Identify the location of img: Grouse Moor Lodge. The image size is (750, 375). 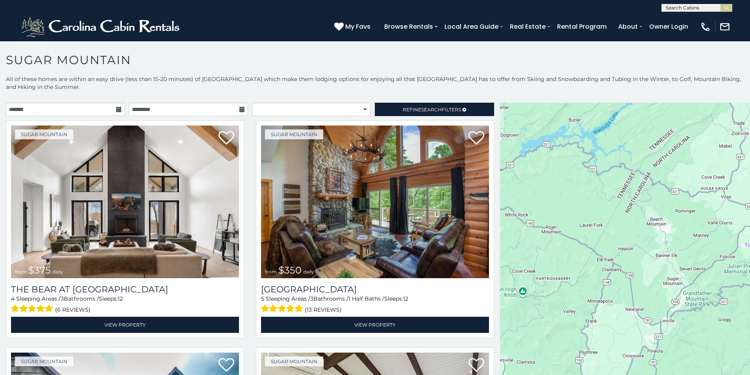
(375, 202).